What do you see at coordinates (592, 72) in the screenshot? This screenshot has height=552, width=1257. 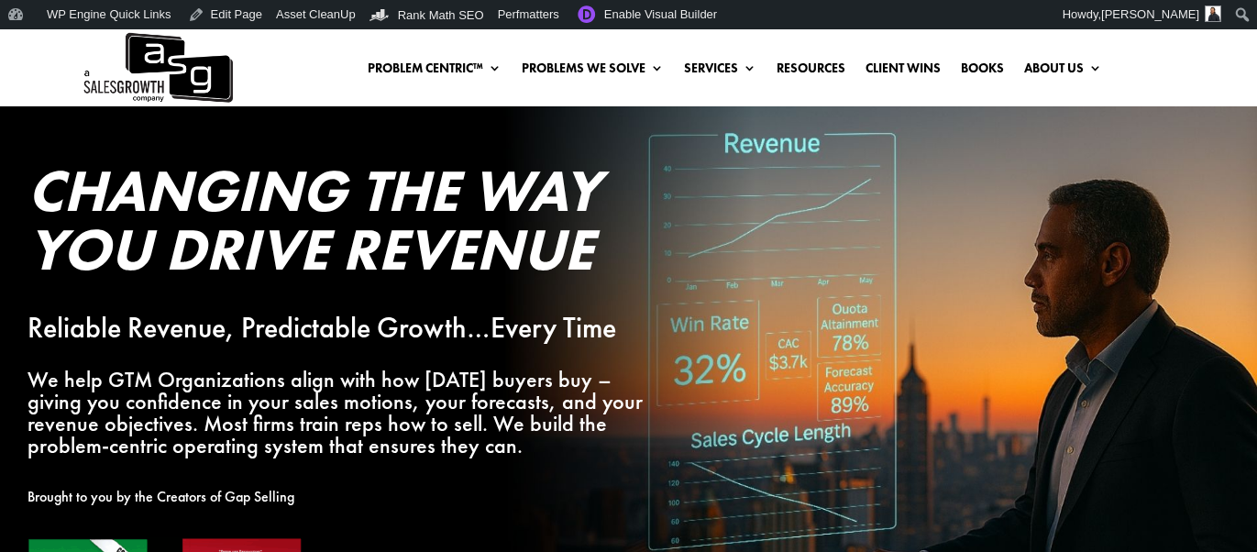 I see `a: Problems We Solve` at bounding box center [592, 72].